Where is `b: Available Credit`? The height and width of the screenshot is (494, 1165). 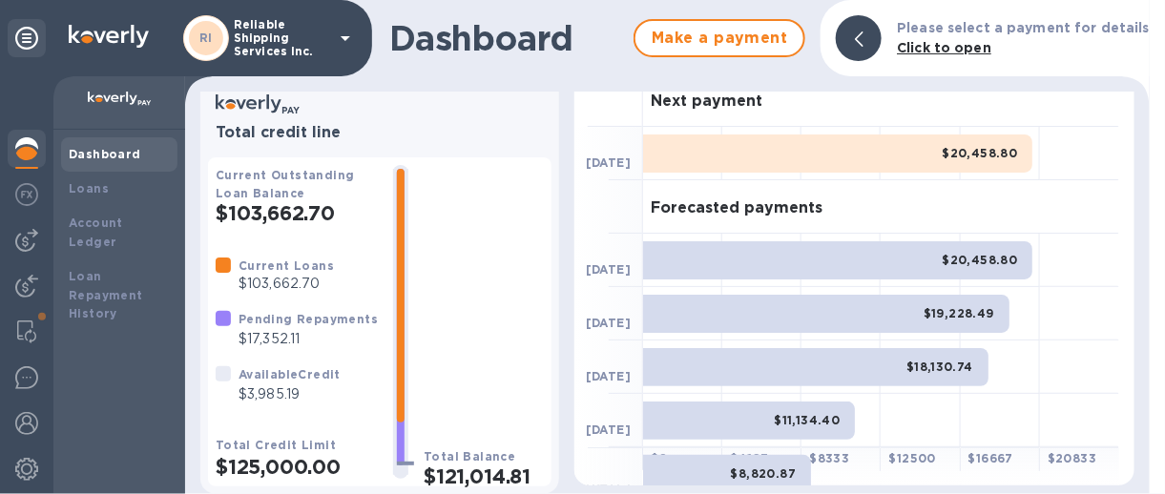
b: Available Credit is located at coordinates (289, 374).